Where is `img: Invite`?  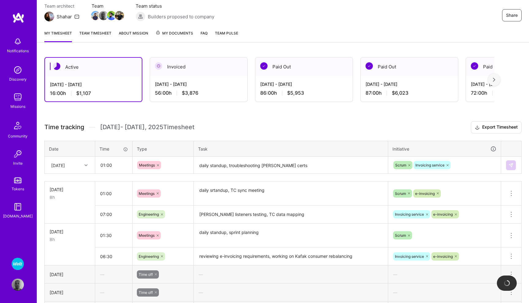 img: Invite is located at coordinates (18, 154).